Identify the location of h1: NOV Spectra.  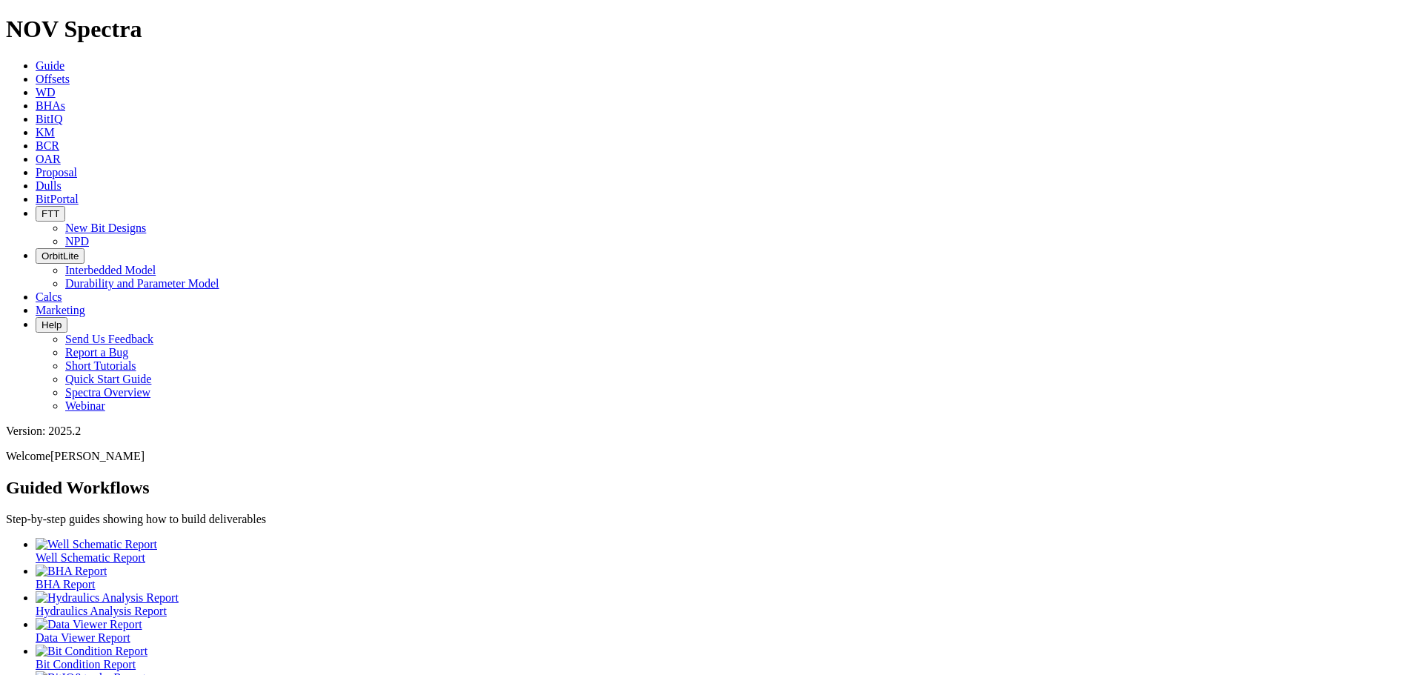
(711, 29).